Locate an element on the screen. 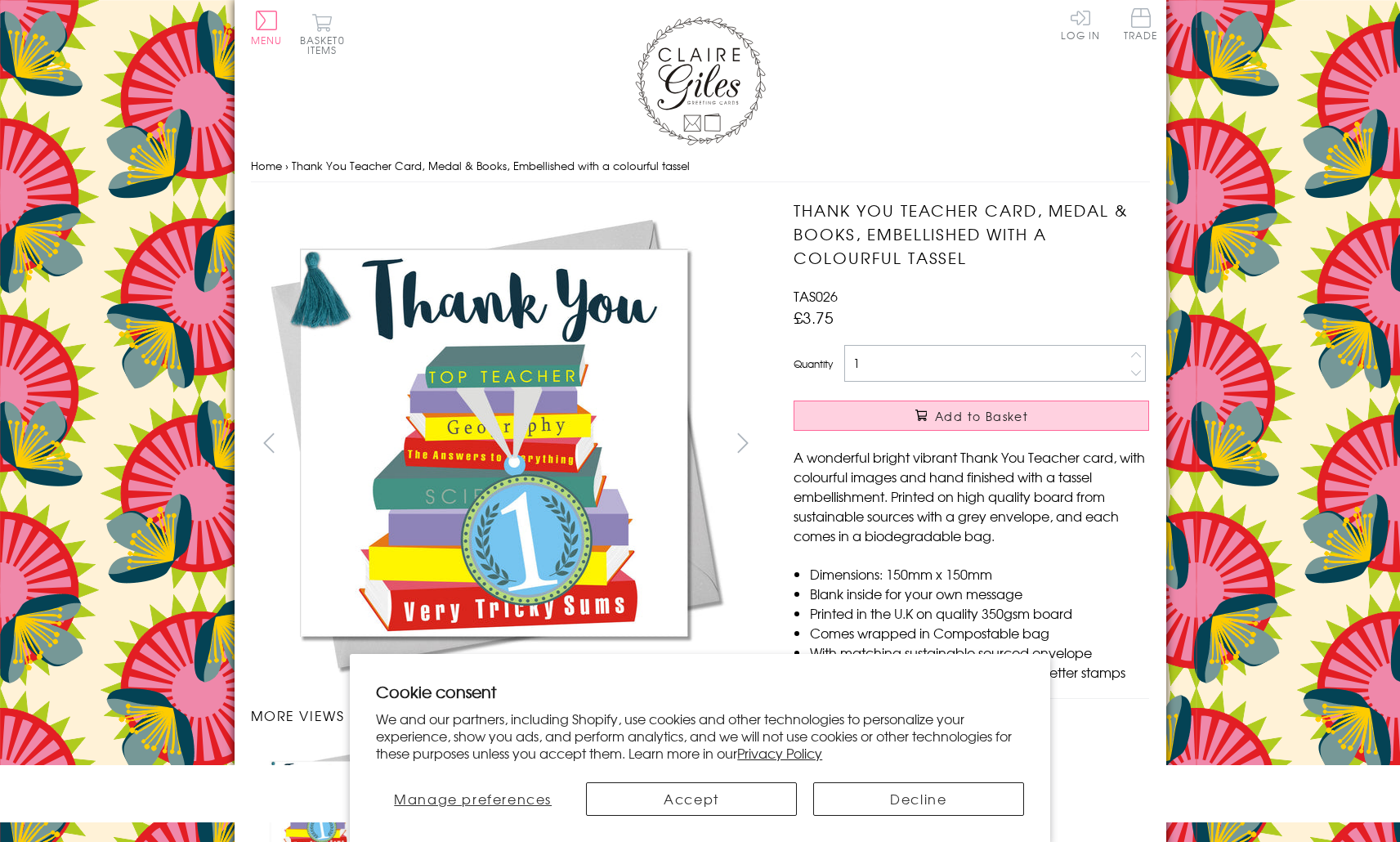  button: Decline is located at coordinates (919, 799).